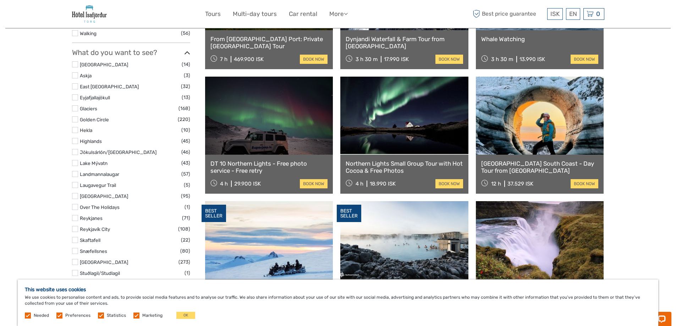  Describe the element at coordinates (187, 185) in the screenshot. I see `span: (5)` at that location.